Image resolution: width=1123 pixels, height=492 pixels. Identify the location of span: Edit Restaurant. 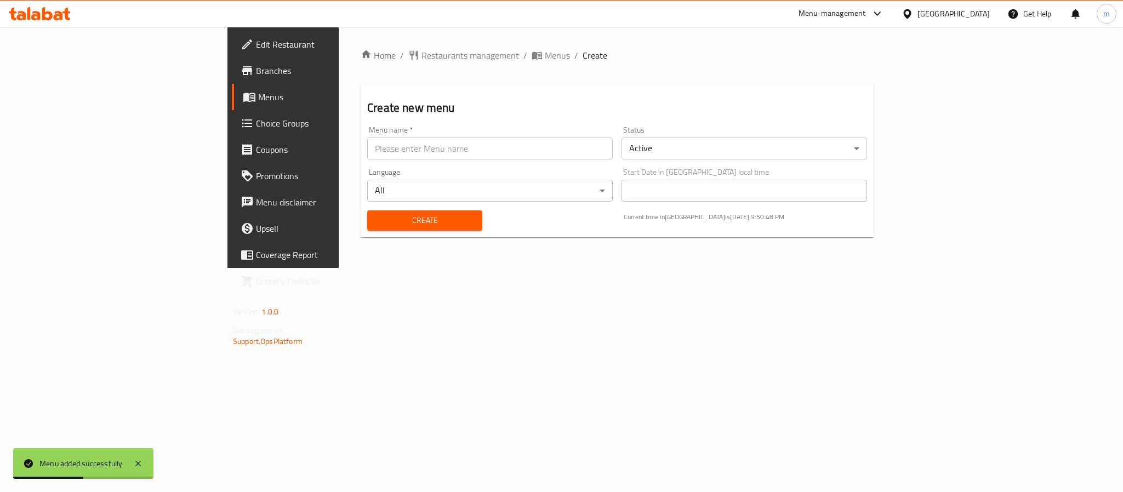
(331, 44).